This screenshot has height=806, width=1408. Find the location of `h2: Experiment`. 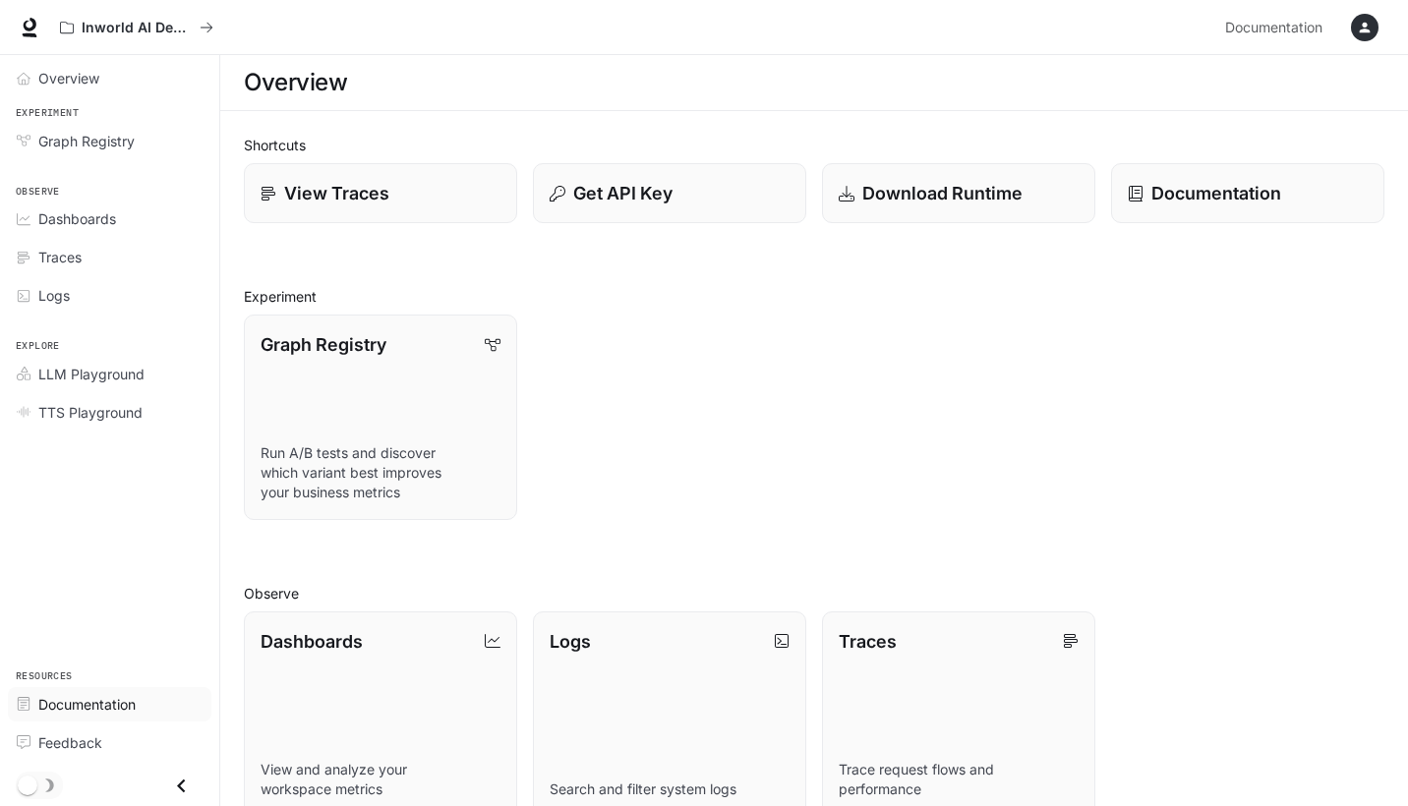

h2: Experiment is located at coordinates (814, 296).